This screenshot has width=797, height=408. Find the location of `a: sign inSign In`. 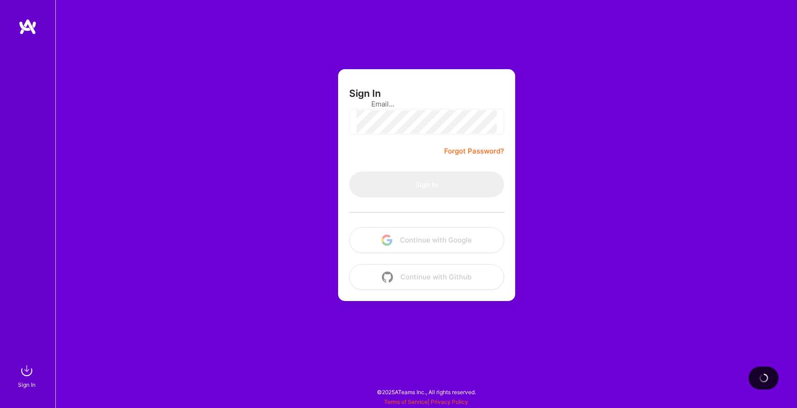

a: sign inSign In is located at coordinates (28, 375).